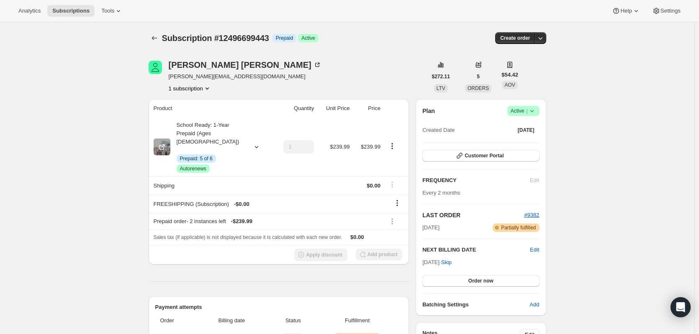  What do you see at coordinates (392, 185) in the screenshot?
I see `button: Shipping actions` at bounding box center [392, 185].